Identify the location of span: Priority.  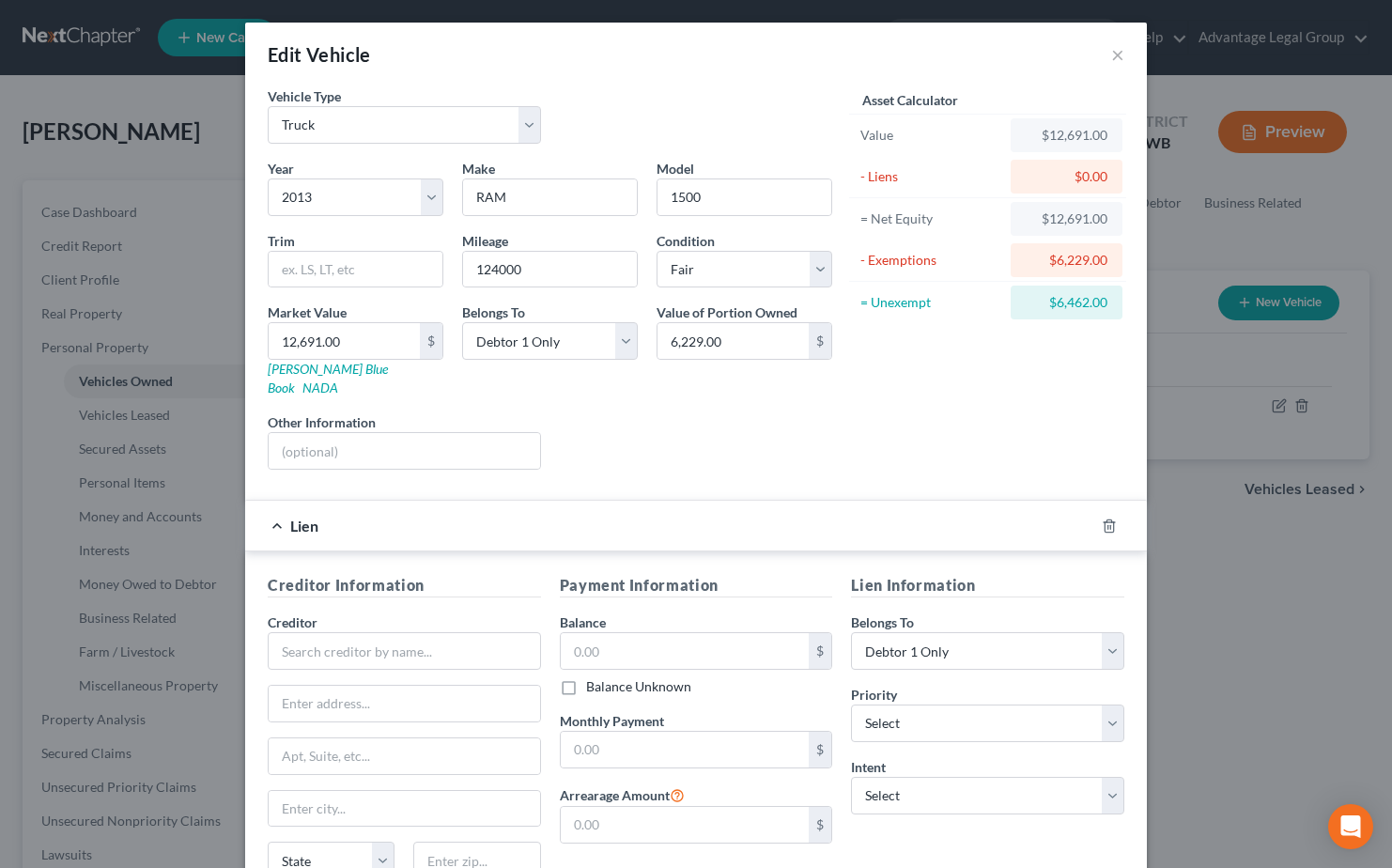
(873, 694).